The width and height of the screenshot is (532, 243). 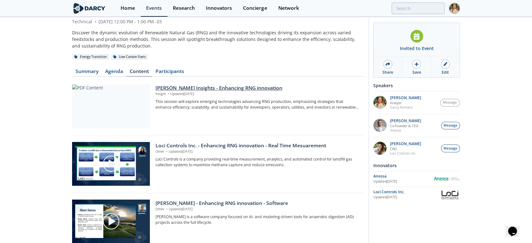 I want to click on p: Darcy Partners, so click(x=406, y=107).